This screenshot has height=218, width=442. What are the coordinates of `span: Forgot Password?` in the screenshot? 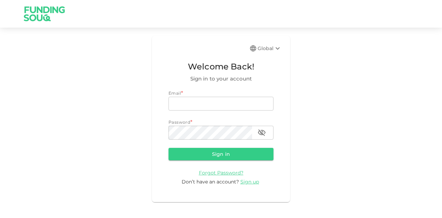 It's located at (221, 173).